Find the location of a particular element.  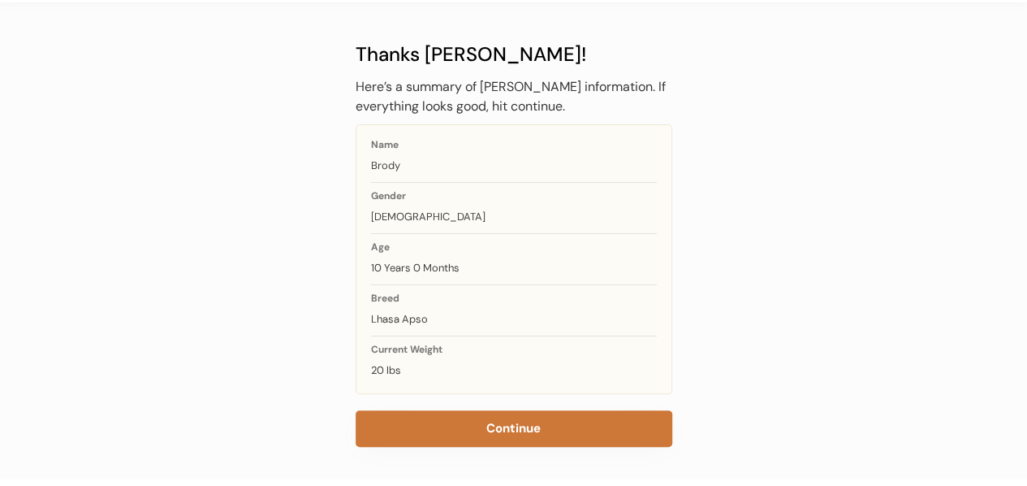

div: Gender is located at coordinates (514, 196).